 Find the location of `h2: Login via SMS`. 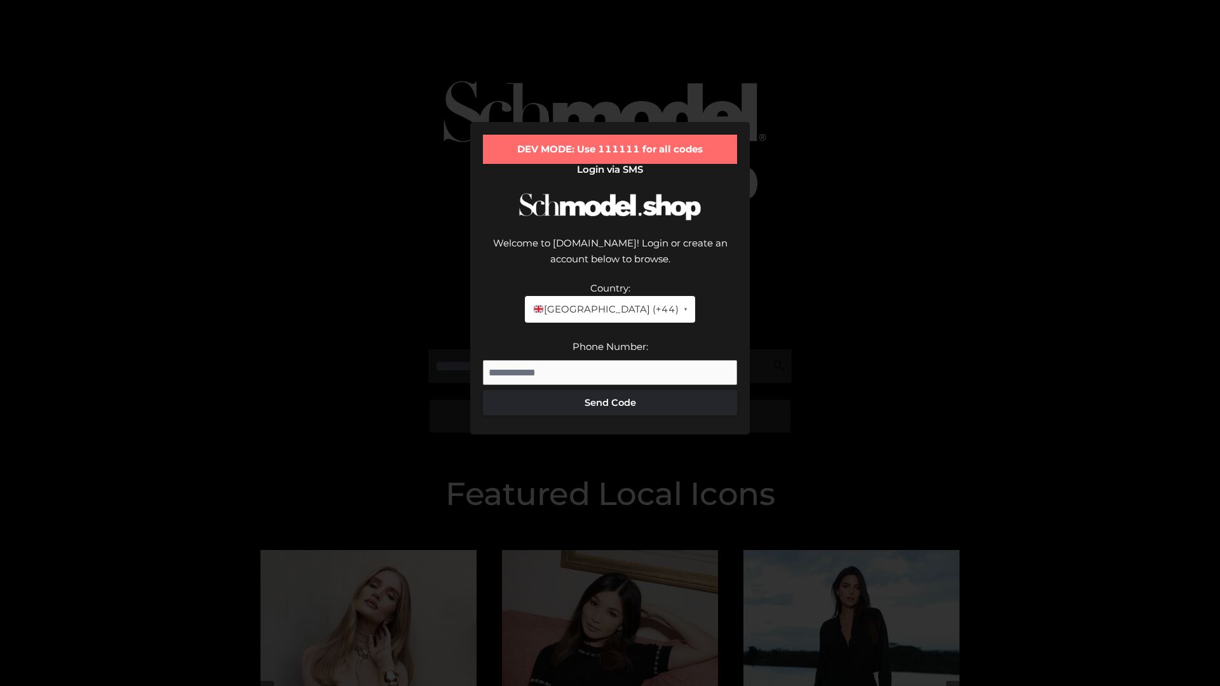

h2: Login via SMS is located at coordinates (610, 170).